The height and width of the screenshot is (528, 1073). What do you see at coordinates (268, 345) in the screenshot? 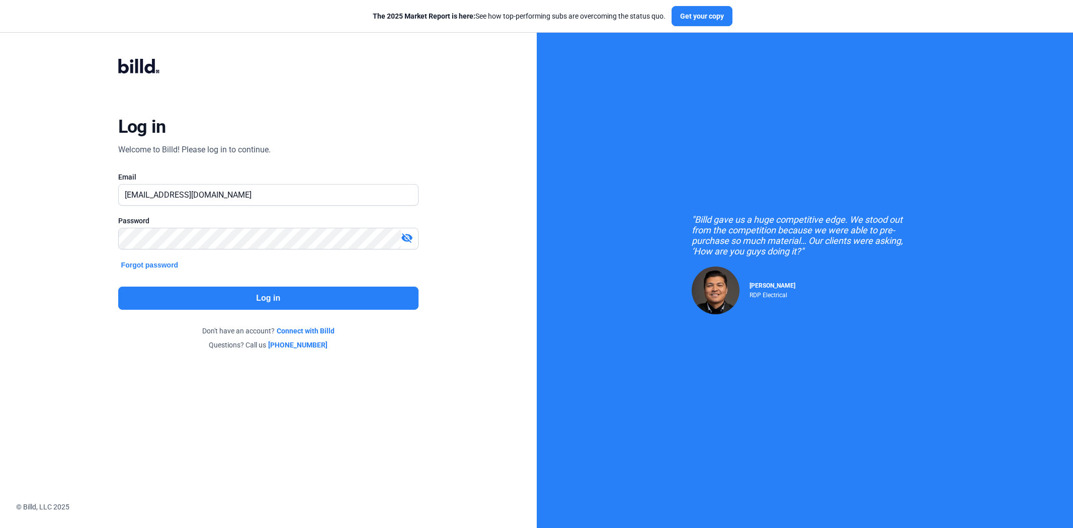
I see `div: Questions? Call us` at bounding box center [268, 345].